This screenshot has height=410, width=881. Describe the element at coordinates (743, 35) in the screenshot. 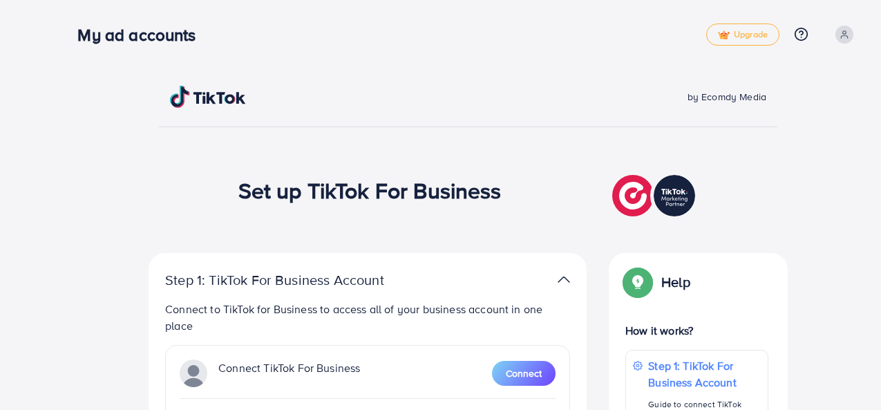

I see `span: Upgrade` at that location.